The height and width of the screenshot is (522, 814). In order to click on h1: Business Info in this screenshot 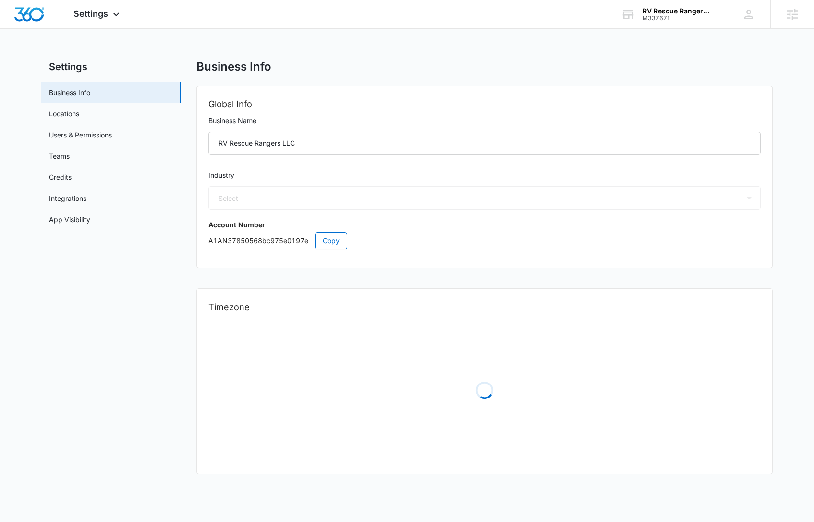, I will do `click(234, 67)`.